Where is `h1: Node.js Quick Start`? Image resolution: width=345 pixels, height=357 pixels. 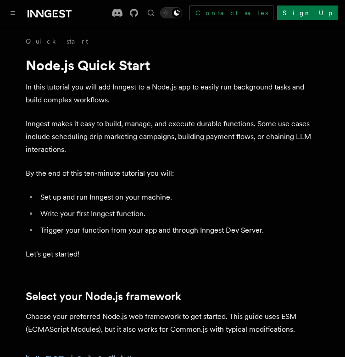
h1: Node.js Quick Start is located at coordinates (173, 65).